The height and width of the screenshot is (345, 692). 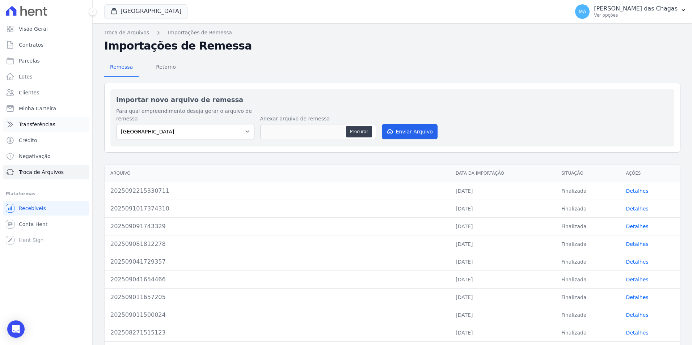 I want to click on button: Procurar, so click(x=359, y=132).